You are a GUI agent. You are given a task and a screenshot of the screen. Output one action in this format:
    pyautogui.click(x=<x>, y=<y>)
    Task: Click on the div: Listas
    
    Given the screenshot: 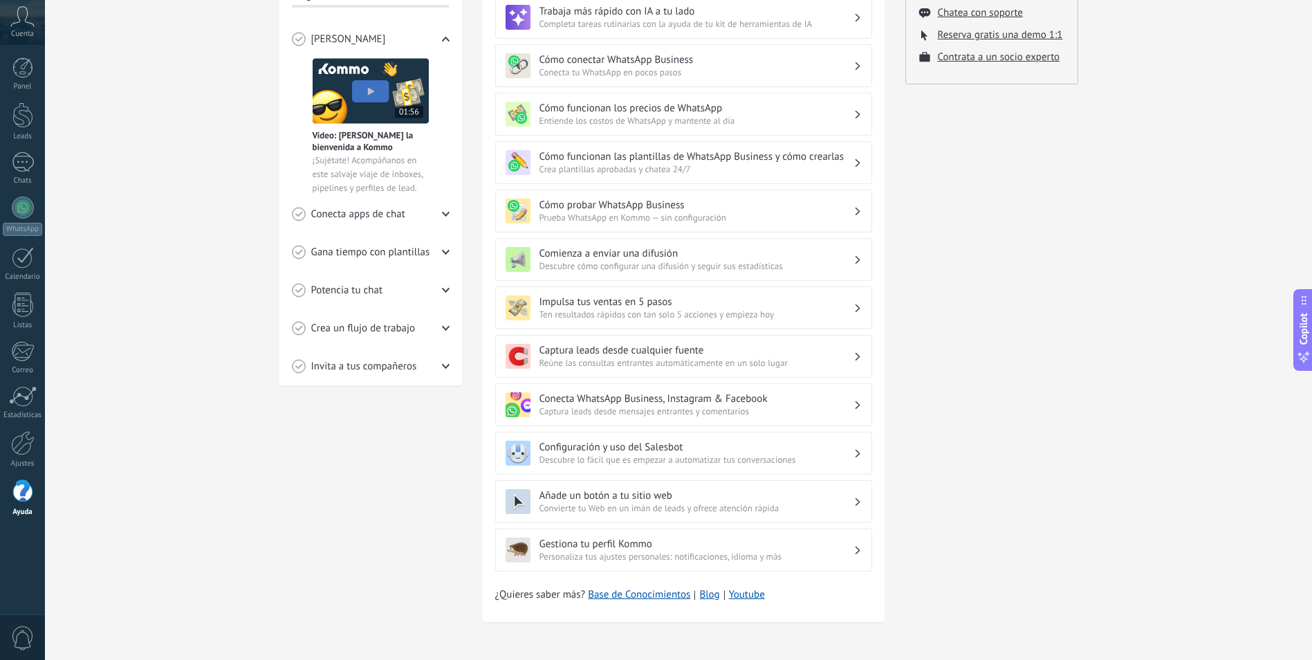 What is the action you would take?
    pyautogui.click(x=23, y=325)
    